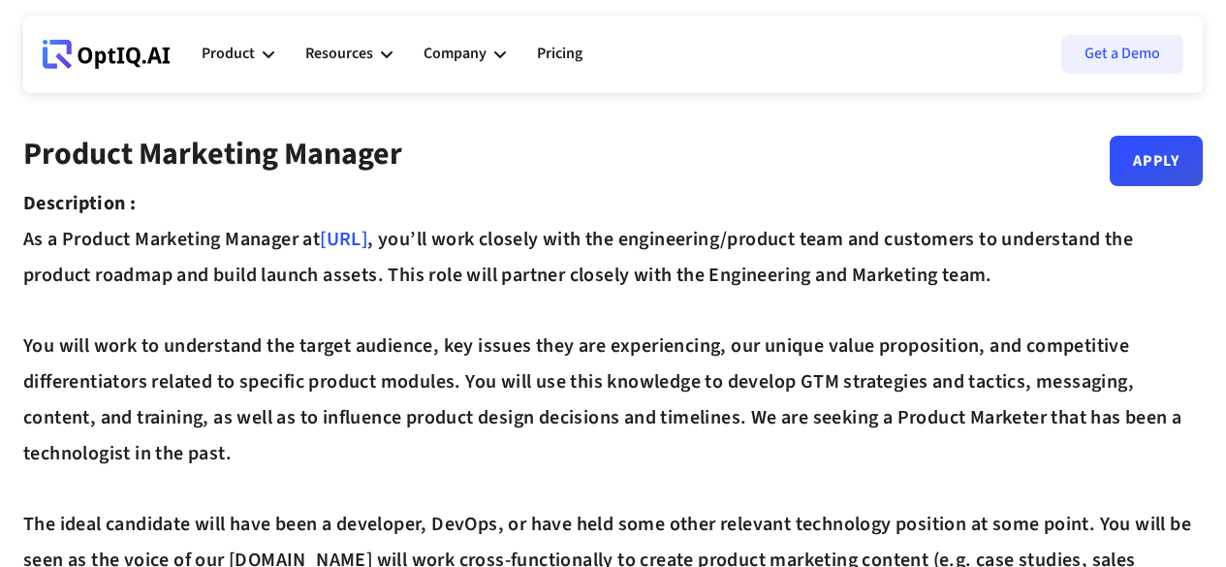  I want to click on a: Pricing, so click(559, 54).